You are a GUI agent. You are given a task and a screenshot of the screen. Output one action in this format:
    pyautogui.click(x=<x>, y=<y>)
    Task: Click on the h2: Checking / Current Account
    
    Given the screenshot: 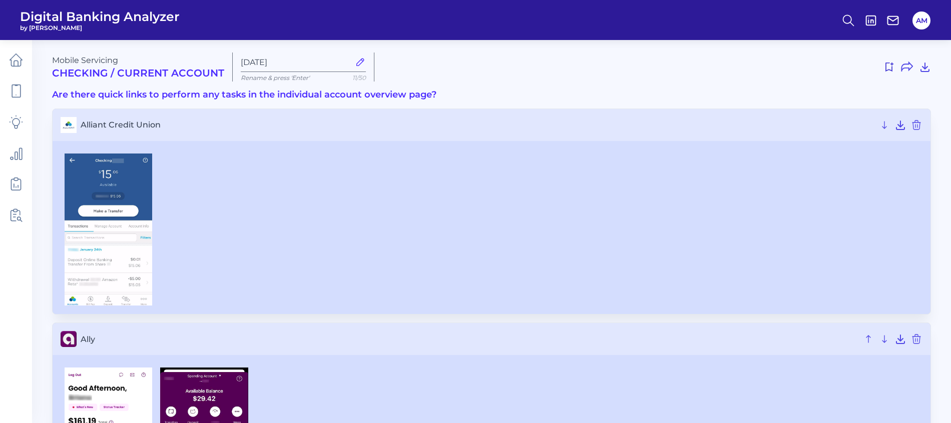 What is the action you would take?
    pyautogui.click(x=138, y=73)
    